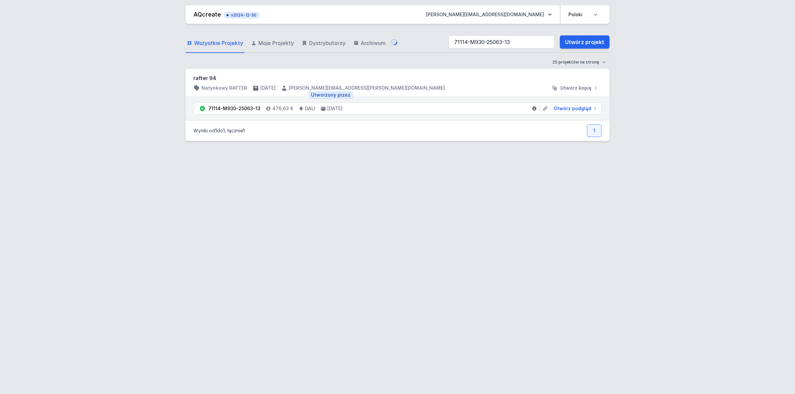 This screenshot has height=394, width=795. Describe the element at coordinates (207, 14) in the screenshot. I see `a: AQcreate` at that location.